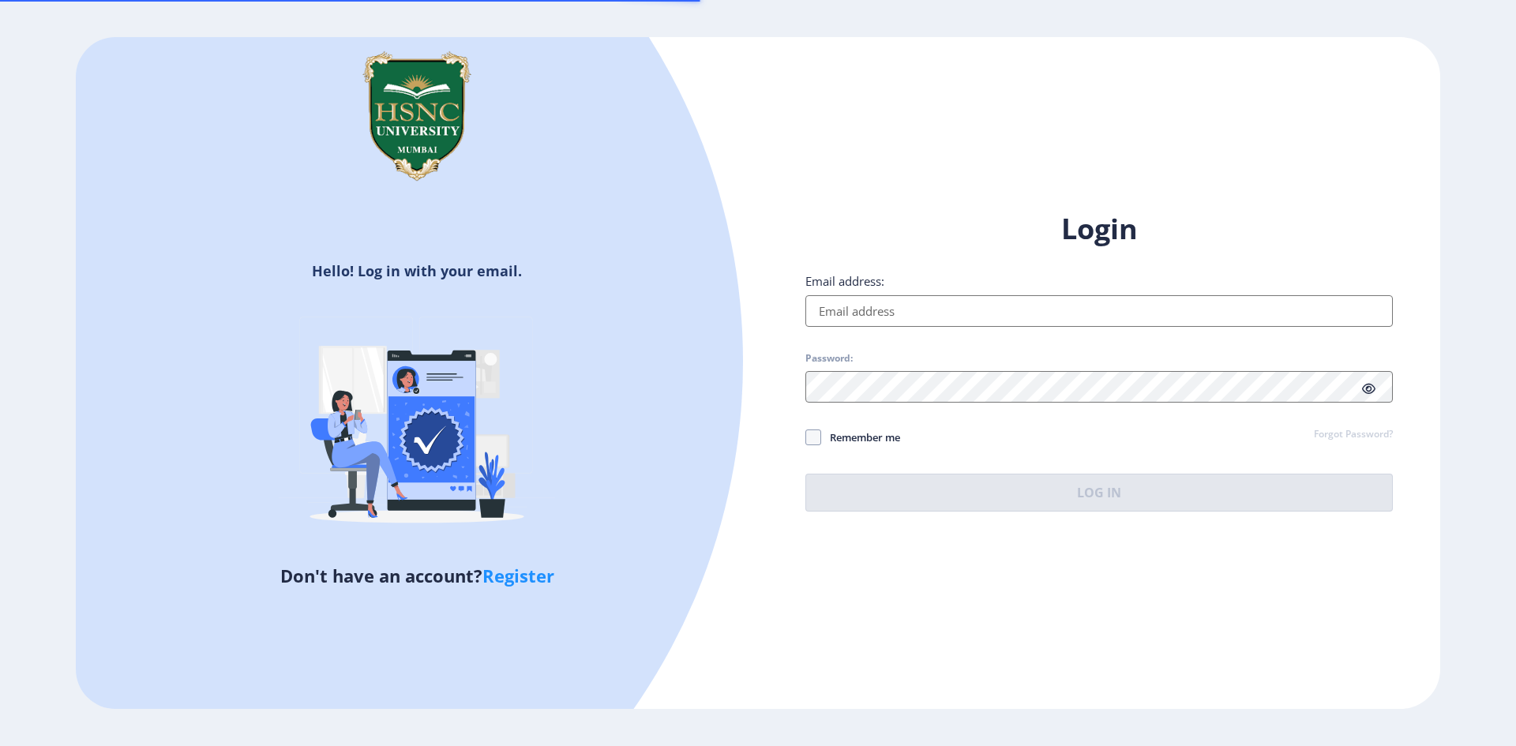  Describe the element at coordinates (1099, 311) in the screenshot. I see `input: Email address` at that location.